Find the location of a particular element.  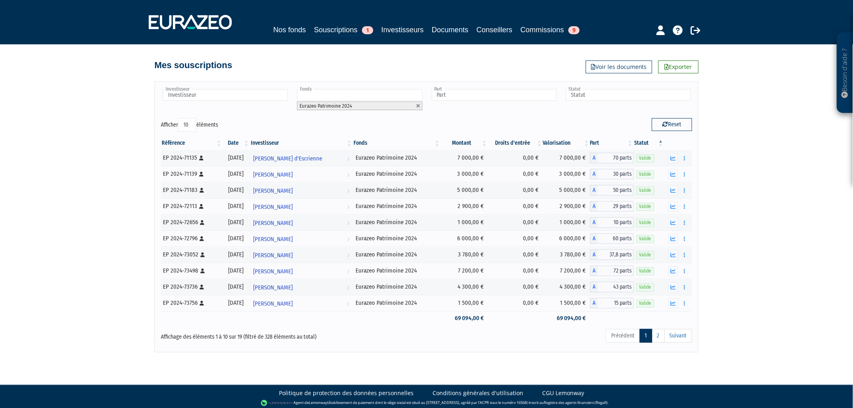

div: EP 2024-71183 is located at coordinates (191, 190).